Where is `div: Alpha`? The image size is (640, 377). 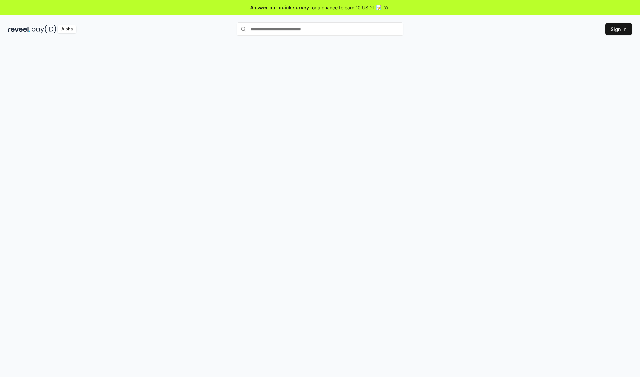
div: Alpha is located at coordinates (67, 29).